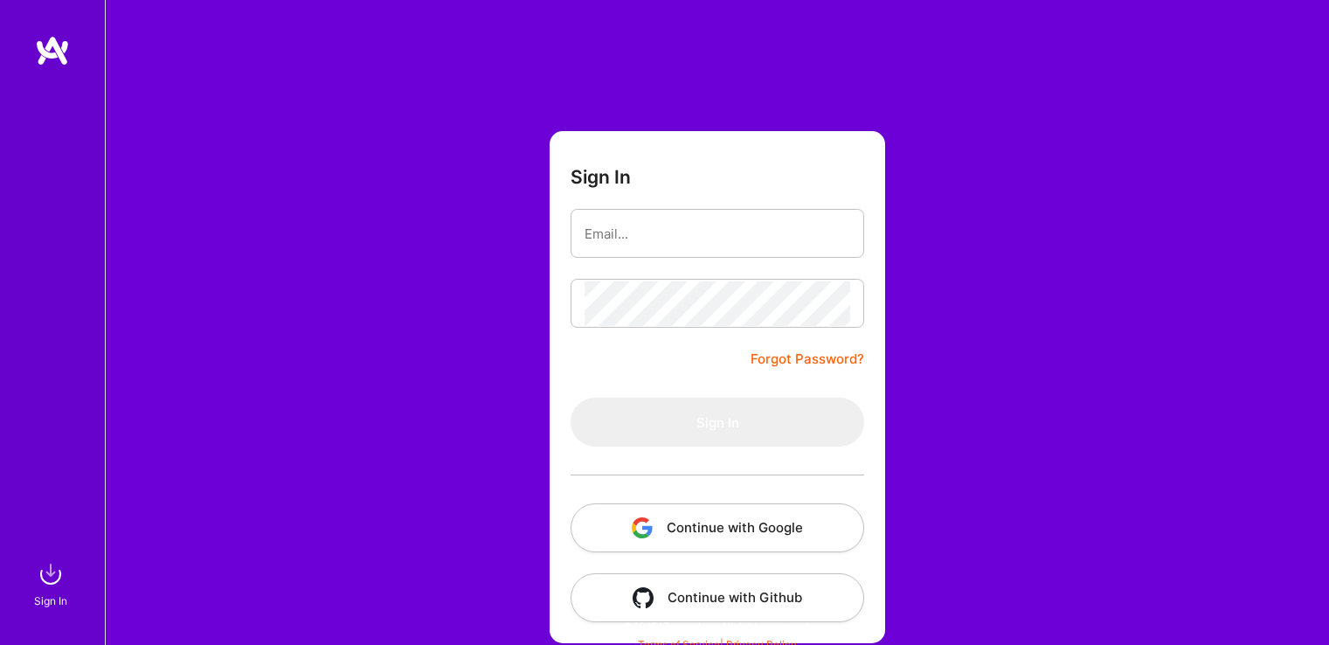  I want to click on input: Email..., so click(717, 233).